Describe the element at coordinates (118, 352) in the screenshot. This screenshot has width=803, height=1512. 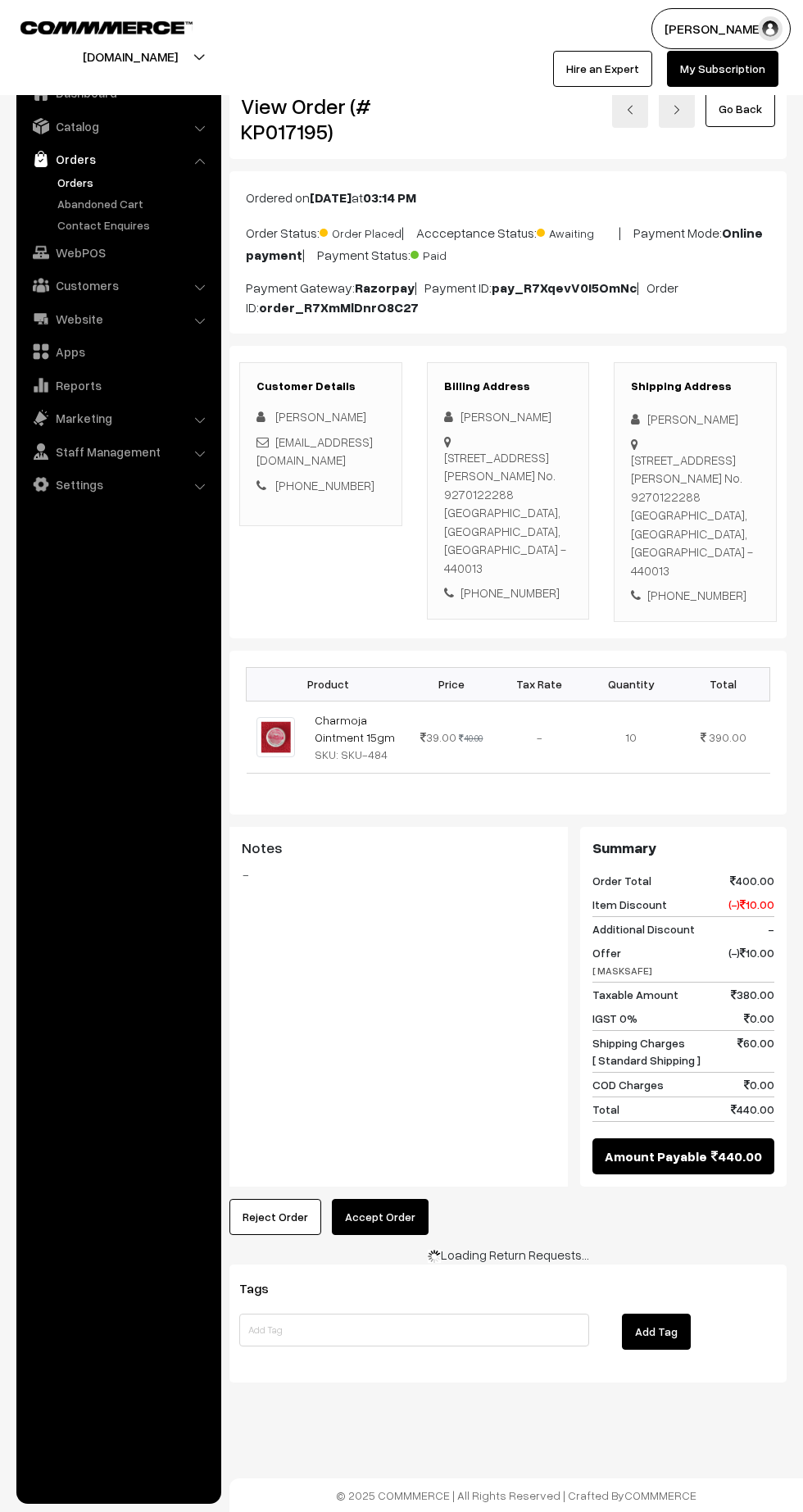
I see `a: Apps` at that location.